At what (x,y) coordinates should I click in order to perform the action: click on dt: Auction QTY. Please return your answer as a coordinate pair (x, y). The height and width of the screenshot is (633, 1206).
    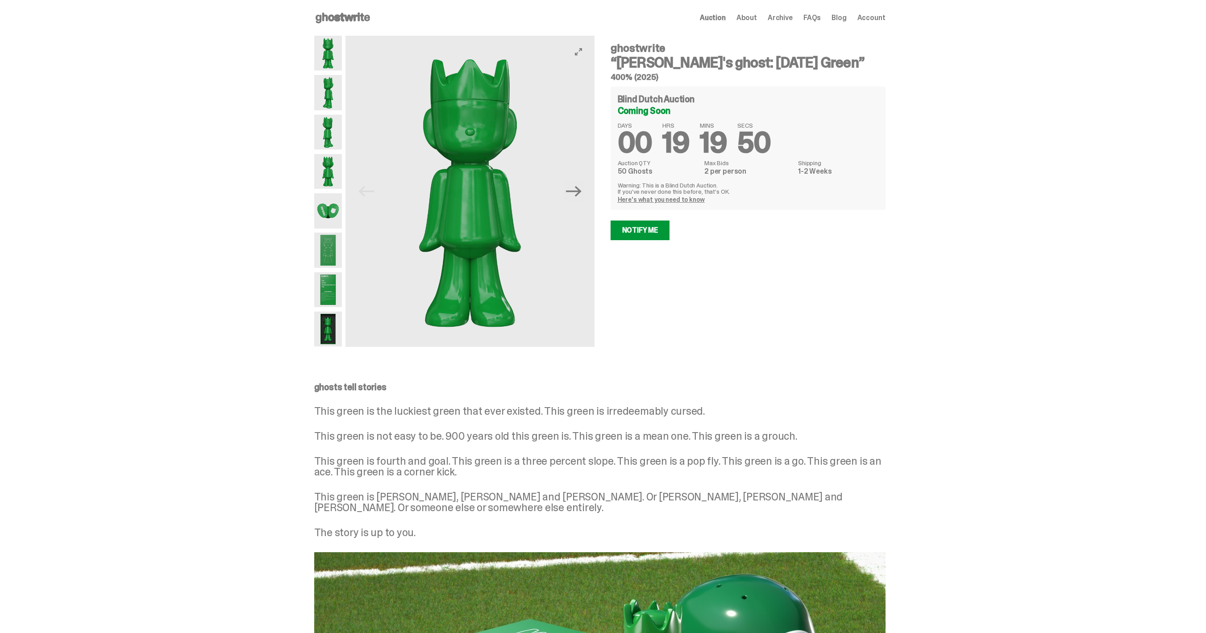
    Looking at the image, I should click on (658, 163).